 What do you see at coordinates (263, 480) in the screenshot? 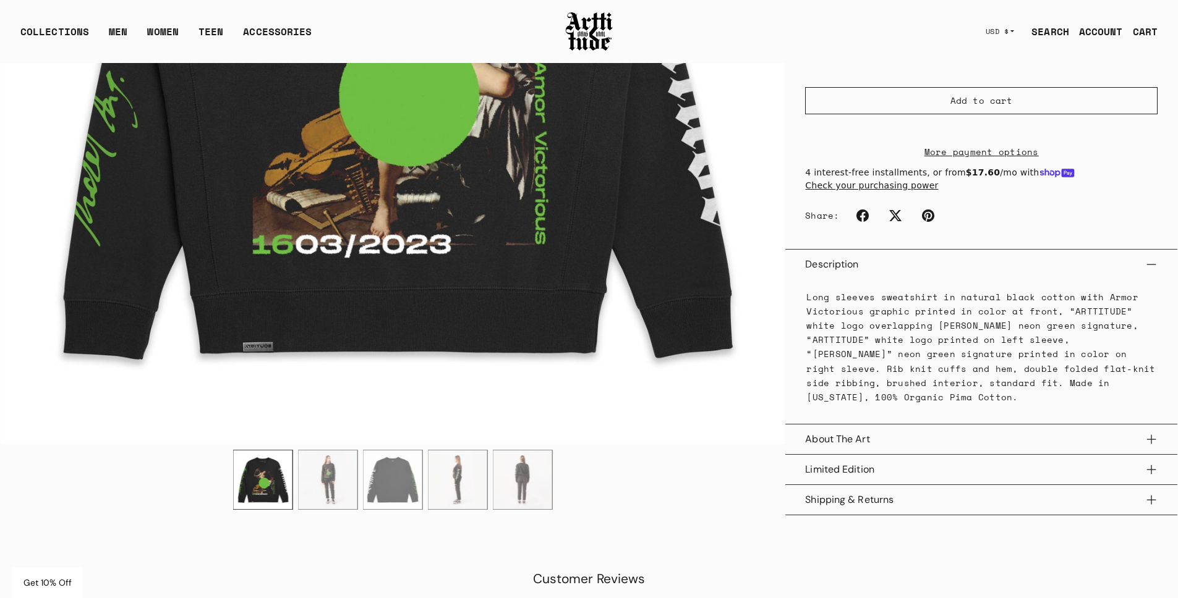
I see `div: 1 / 5` at bounding box center [263, 480].